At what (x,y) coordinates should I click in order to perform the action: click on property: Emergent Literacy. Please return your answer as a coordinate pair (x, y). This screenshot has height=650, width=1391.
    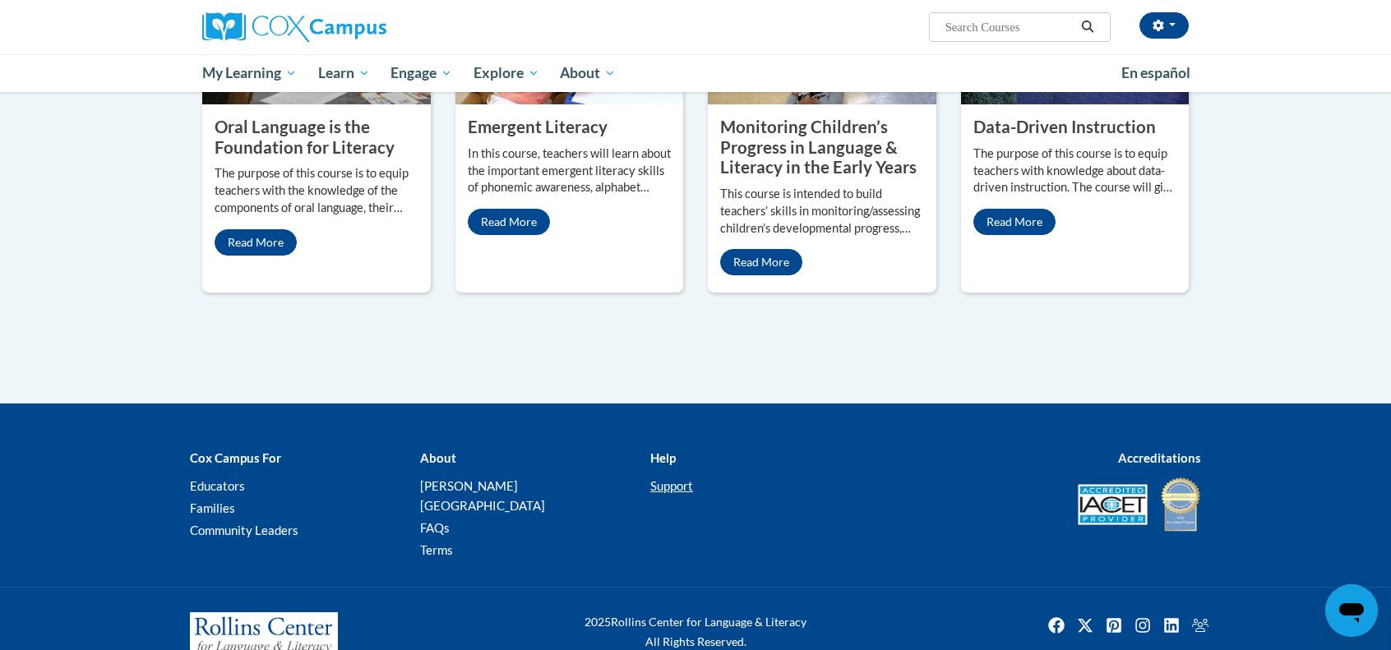
    Looking at the image, I should click on (538, 127).